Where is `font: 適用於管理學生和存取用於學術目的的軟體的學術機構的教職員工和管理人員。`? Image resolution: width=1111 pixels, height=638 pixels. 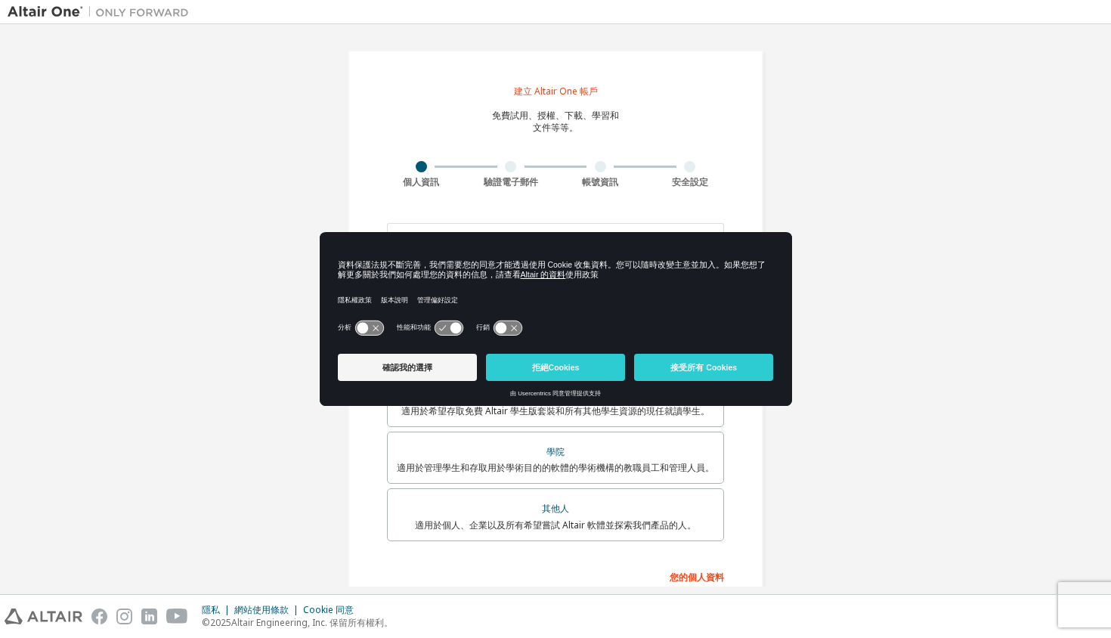
font: 適用於管理學生和存取用於學術目的的軟體的學術機構的教職員工和管理人員。 is located at coordinates (555, 467).